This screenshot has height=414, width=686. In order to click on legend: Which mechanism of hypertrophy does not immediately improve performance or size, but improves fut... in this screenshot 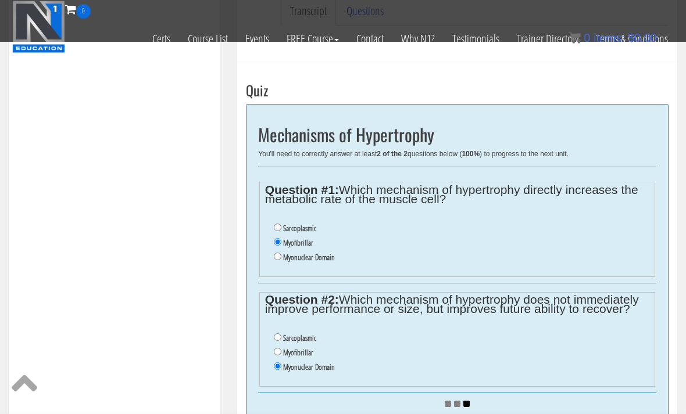, I will do `click(457, 305)`.